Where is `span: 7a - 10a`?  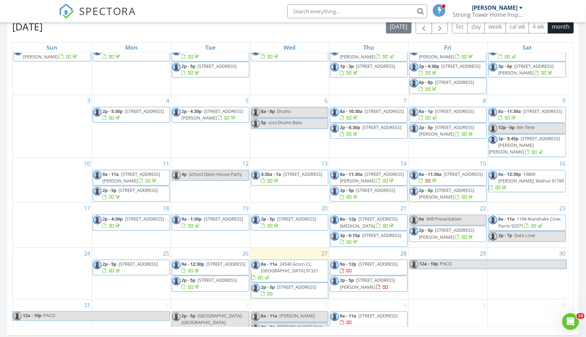
span: 7a - 10a is located at coordinates (189, 50).